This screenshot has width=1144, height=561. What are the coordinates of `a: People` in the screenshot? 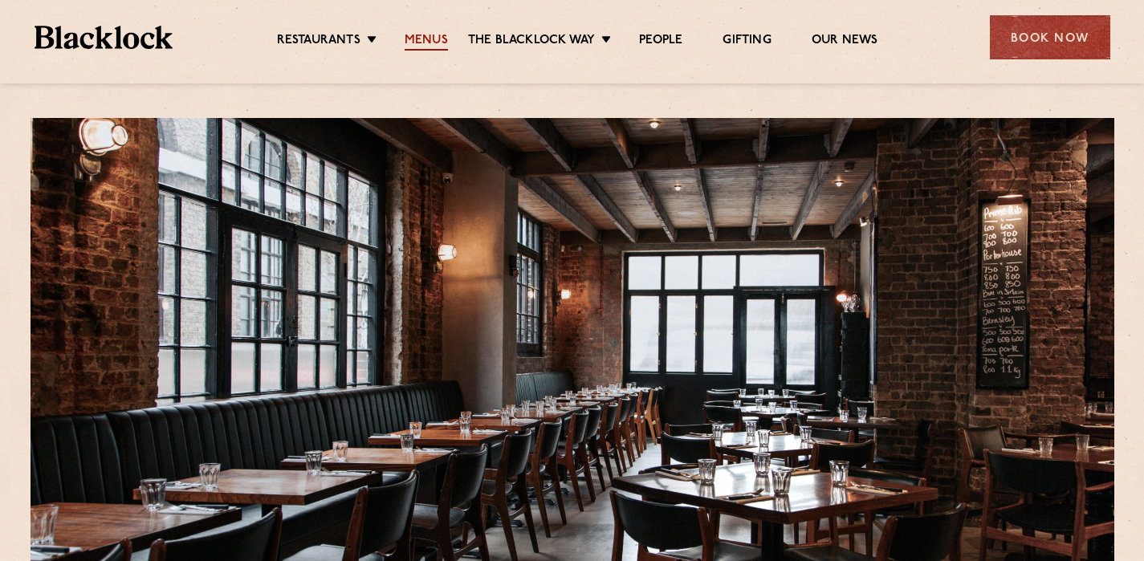 It's located at (661, 42).